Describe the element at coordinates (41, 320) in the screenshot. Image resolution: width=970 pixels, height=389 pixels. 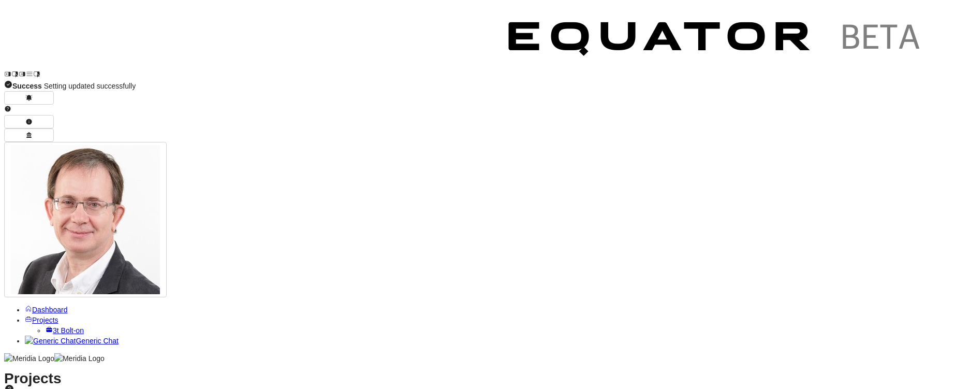
I see `a: Projects` at that location.